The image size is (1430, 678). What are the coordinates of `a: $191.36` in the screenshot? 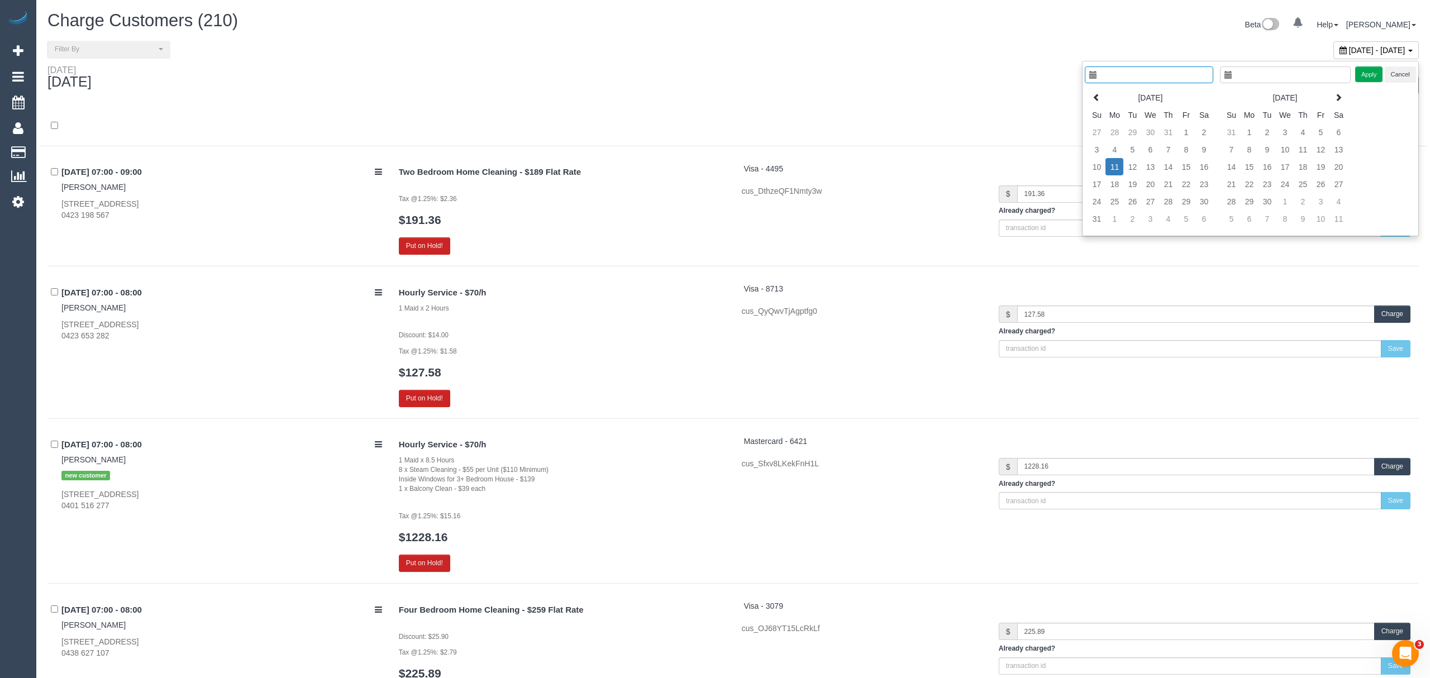 It's located at (420, 220).